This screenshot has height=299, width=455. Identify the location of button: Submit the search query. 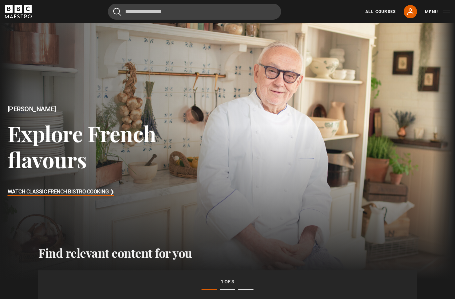
(117, 12).